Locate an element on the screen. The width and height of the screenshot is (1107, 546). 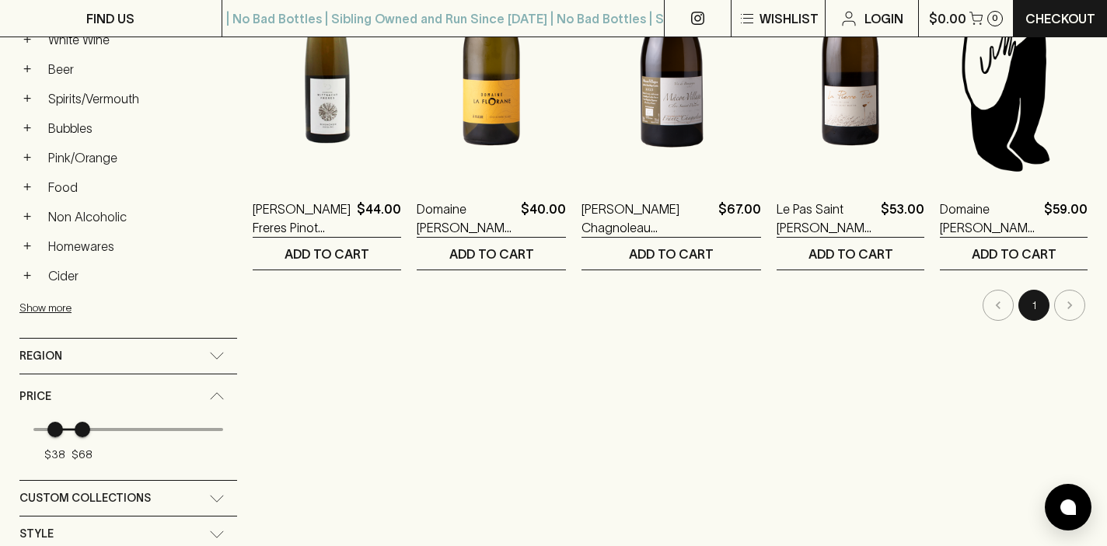
span: Custom Collections is located at coordinates (85, 498).